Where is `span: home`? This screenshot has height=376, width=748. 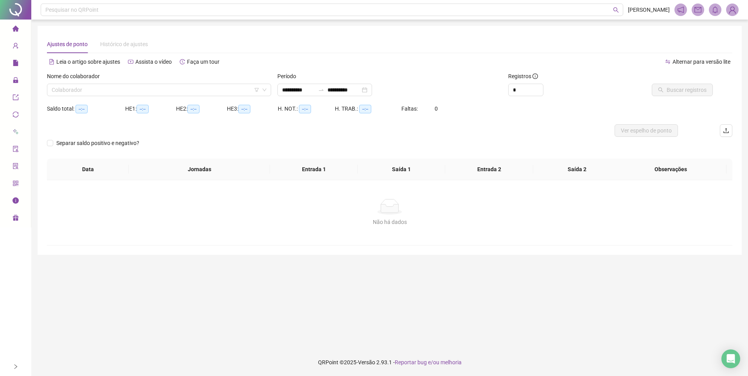 span: home is located at coordinates (16, 30).